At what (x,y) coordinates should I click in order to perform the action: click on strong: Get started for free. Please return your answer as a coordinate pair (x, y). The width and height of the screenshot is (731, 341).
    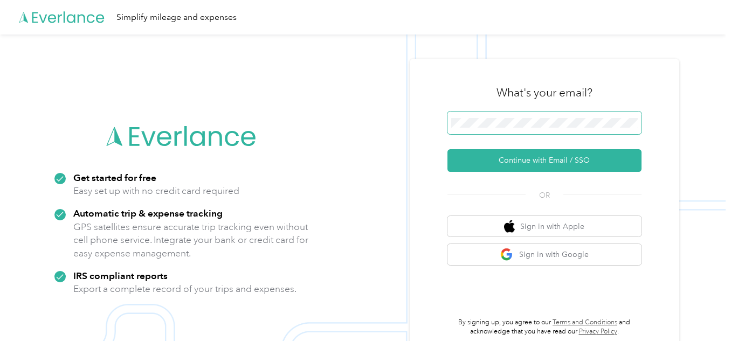
    Looking at the image, I should click on (115, 177).